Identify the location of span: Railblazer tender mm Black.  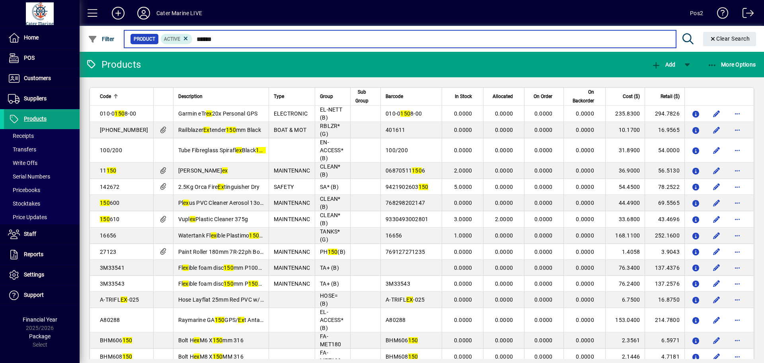
(220, 130).